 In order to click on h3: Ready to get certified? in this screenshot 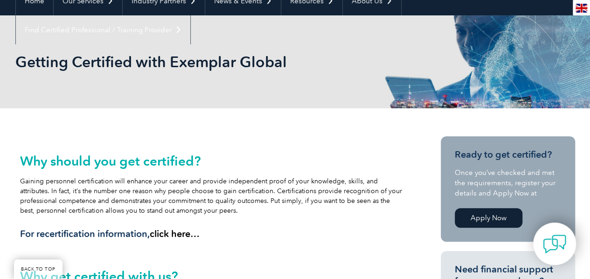, I will do `click(508, 154)`.